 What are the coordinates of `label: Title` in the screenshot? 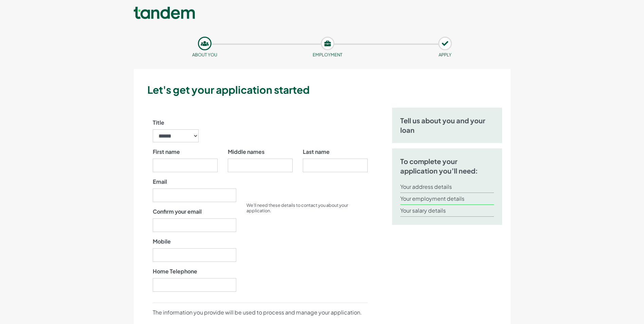 It's located at (158, 122).